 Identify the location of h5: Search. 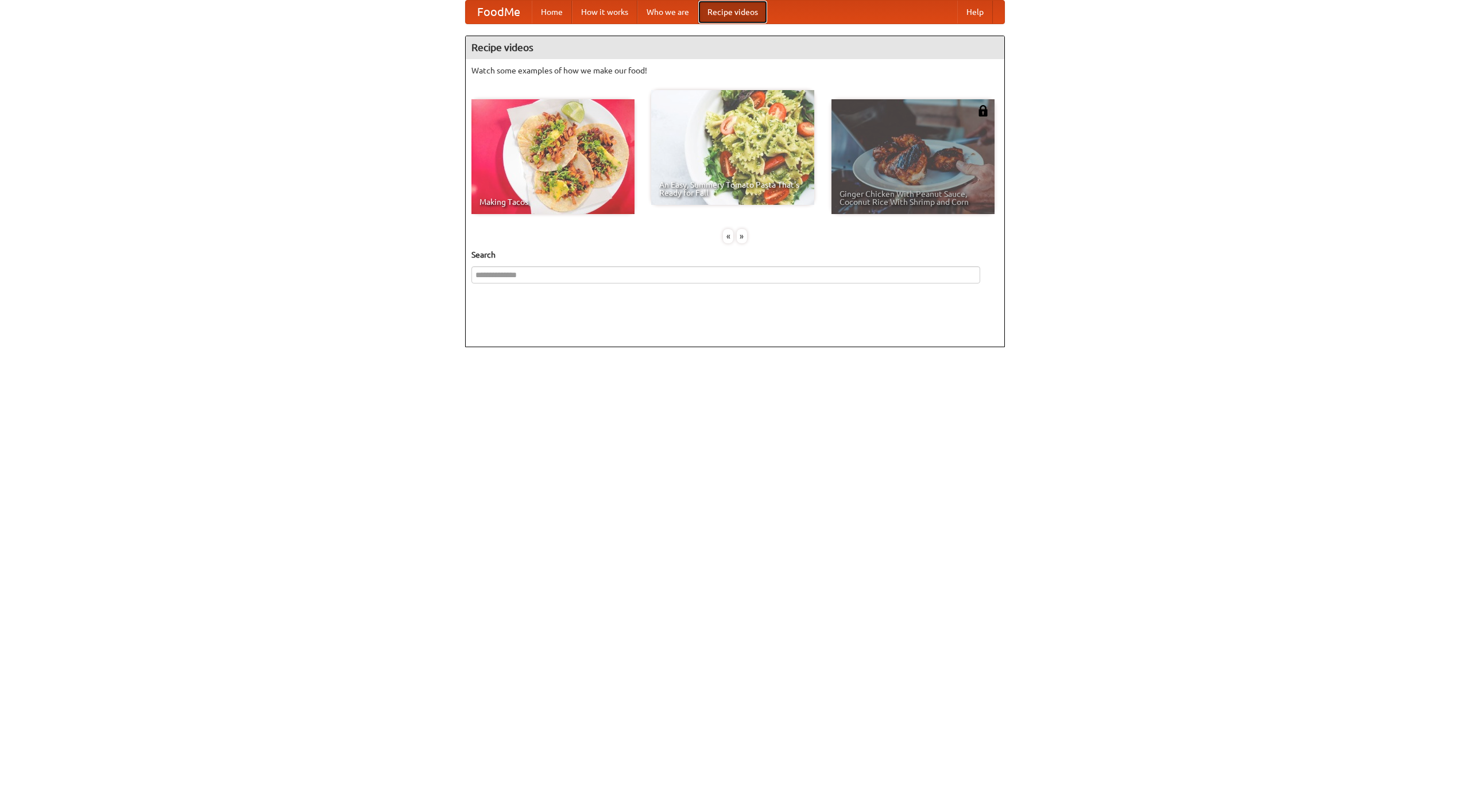
(735, 255).